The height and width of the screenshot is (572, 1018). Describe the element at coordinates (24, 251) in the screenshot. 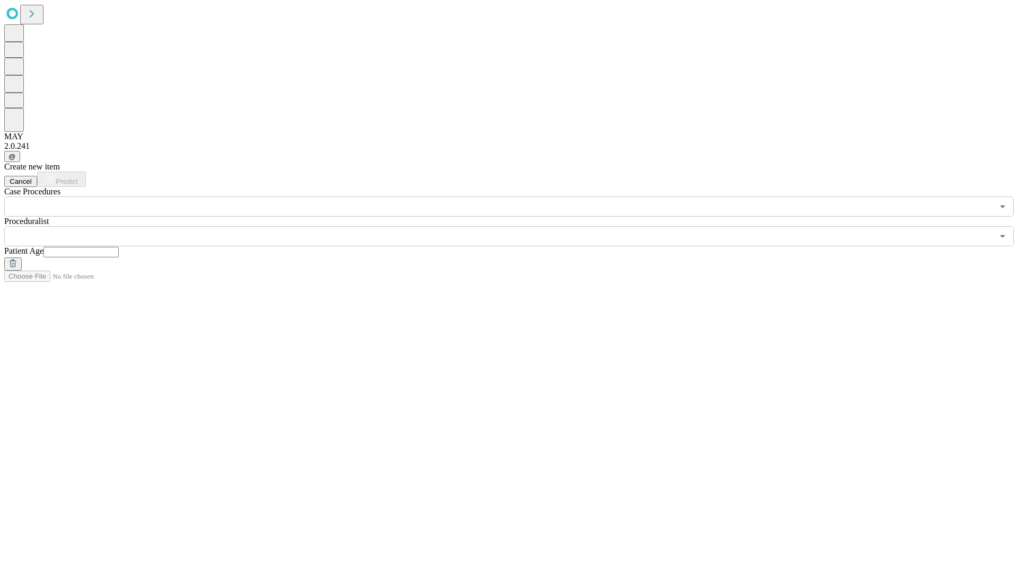

I see `span: Patient Age` at that location.